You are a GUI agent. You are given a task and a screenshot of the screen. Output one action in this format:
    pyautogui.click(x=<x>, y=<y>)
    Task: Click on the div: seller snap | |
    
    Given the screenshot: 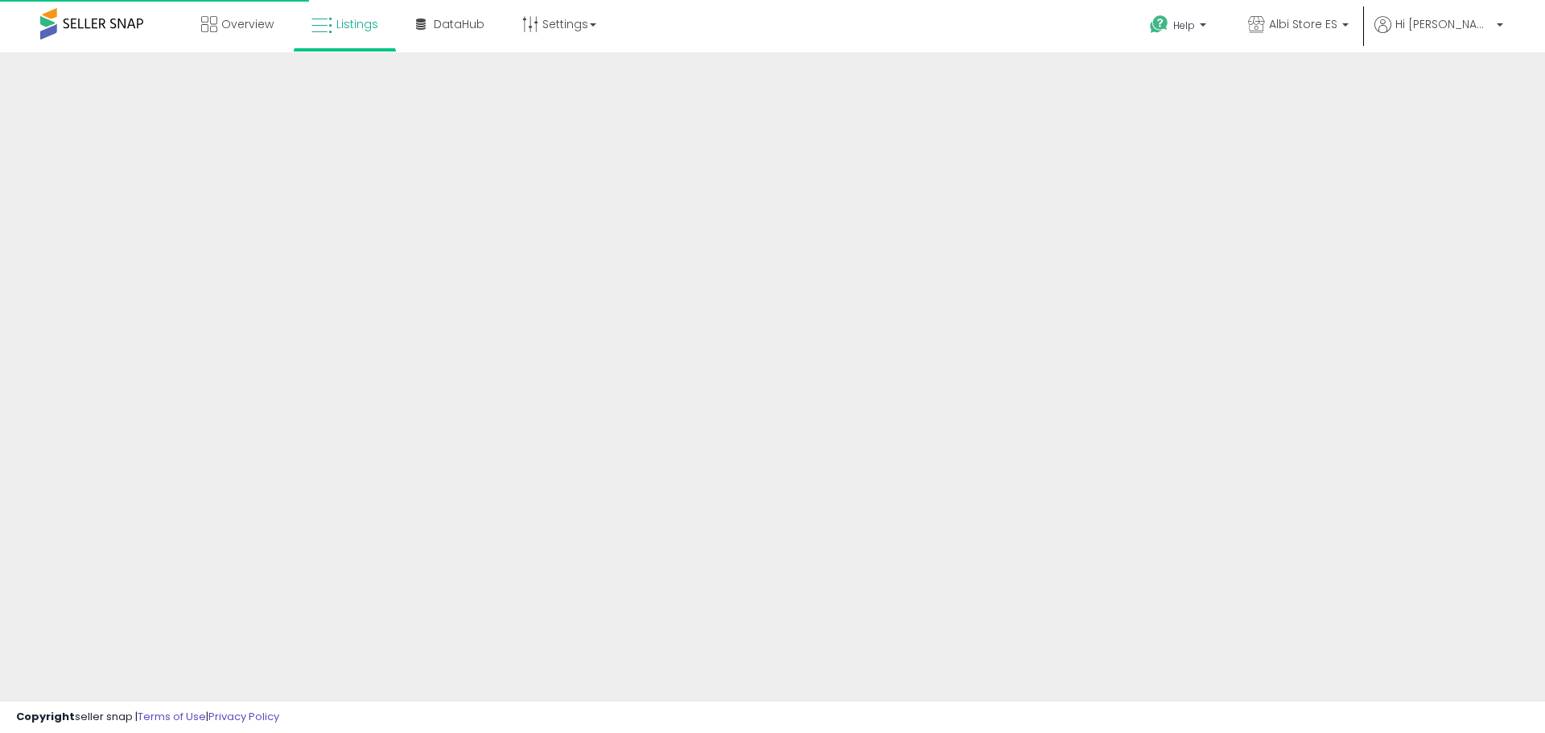 What is the action you would take?
    pyautogui.click(x=147, y=717)
    